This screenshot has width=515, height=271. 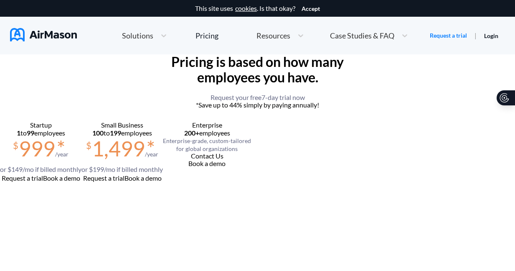 I want to click on span: Case Studies & FAQ, so click(x=362, y=36).